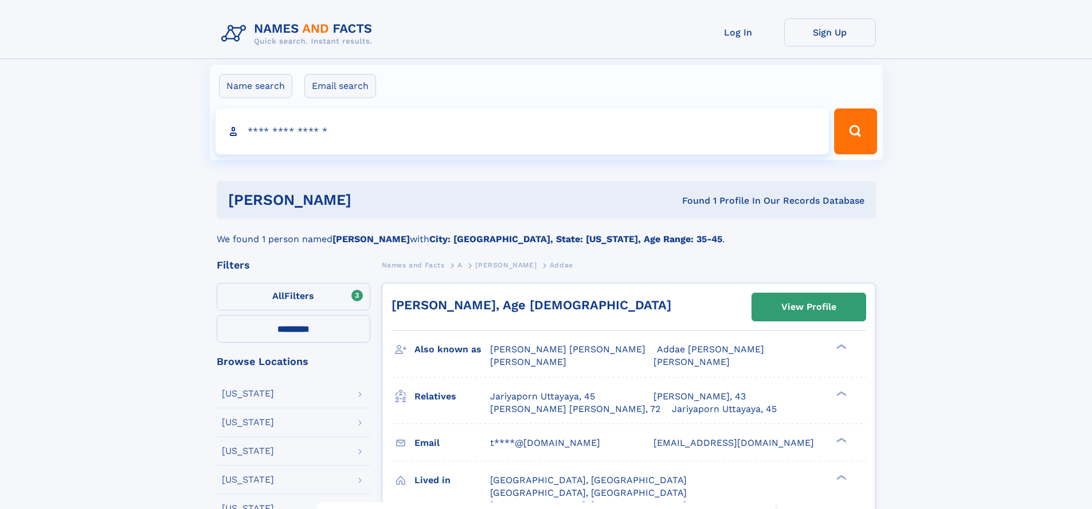  What do you see at coordinates (278, 295) in the screenshot?
I see `span: All` at bounding box center [278, 295].